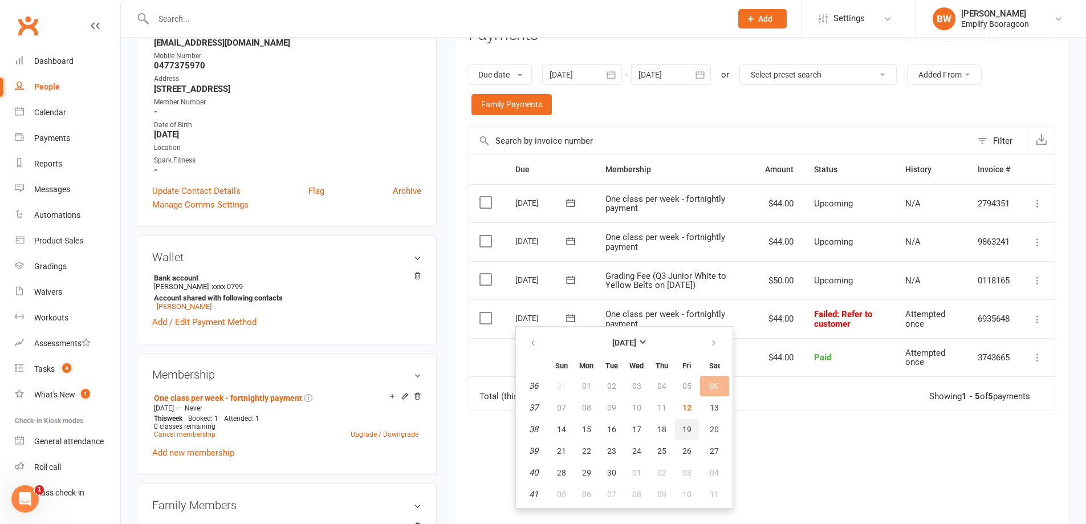 The height and width of the screenshot is (524, 1086). I want to click on span: 28, so click(562, 473).